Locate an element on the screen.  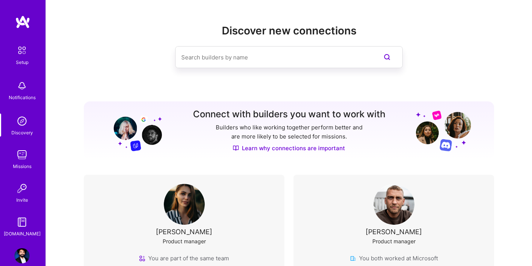
input: Search builders by name is located at coordinates (274, 57).